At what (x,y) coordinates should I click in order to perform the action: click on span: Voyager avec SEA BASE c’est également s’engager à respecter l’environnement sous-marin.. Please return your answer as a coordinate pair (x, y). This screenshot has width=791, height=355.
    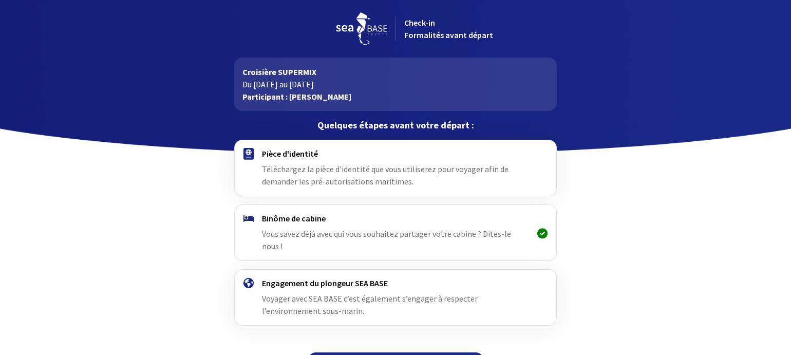
    Looking at the image, I should click on (370, 305).